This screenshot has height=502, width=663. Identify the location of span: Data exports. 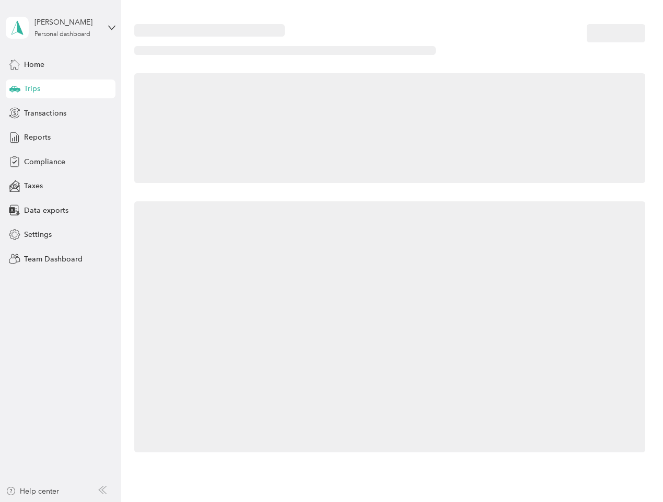
(46, 210).